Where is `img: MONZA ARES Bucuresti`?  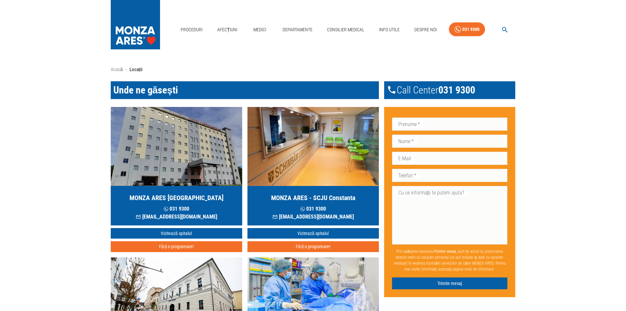 img: MONZA ARES Bucuresti is located at coordinates (177, 146).